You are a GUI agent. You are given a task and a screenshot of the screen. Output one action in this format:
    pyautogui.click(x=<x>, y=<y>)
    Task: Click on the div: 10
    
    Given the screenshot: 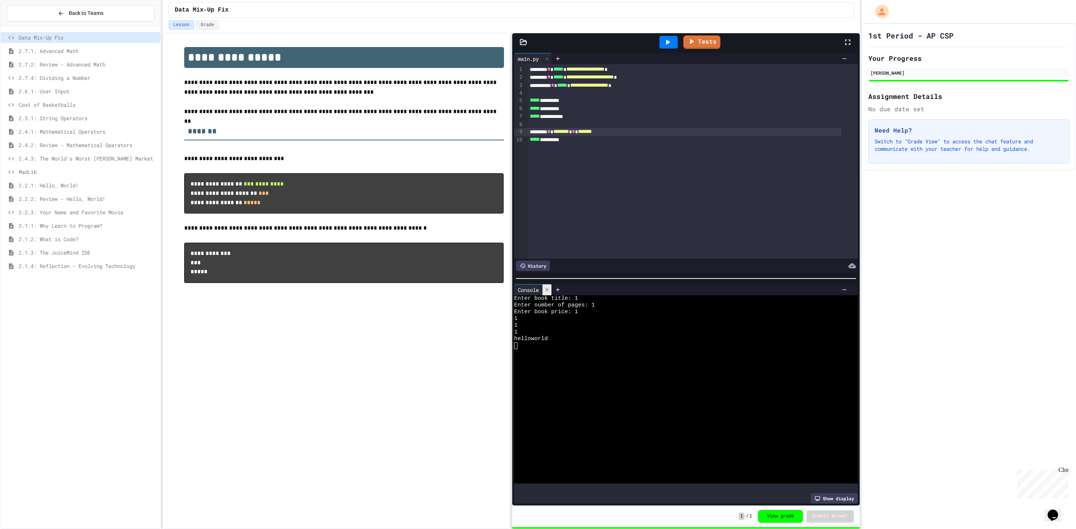 What is the action you would take?
    pyautogui.click(x=518, y=140)
    